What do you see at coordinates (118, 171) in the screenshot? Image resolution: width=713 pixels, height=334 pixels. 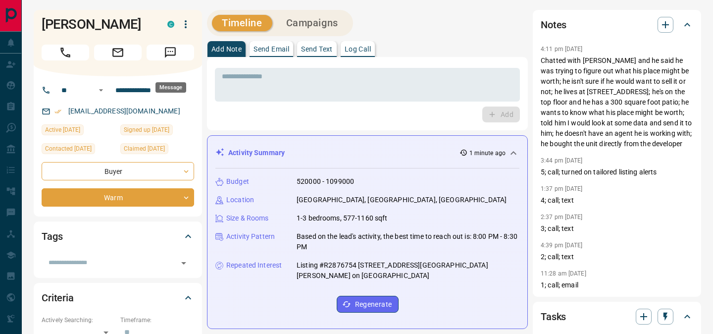 I see `div: Buyer` at bounding box center [118, 171].